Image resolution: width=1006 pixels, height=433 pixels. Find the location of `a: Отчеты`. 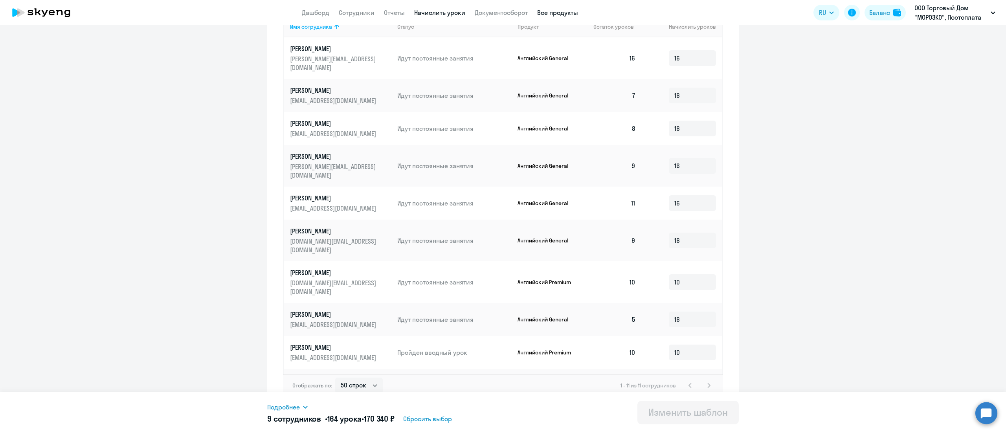

a: Отчеты is located at coordinates (394, 13).